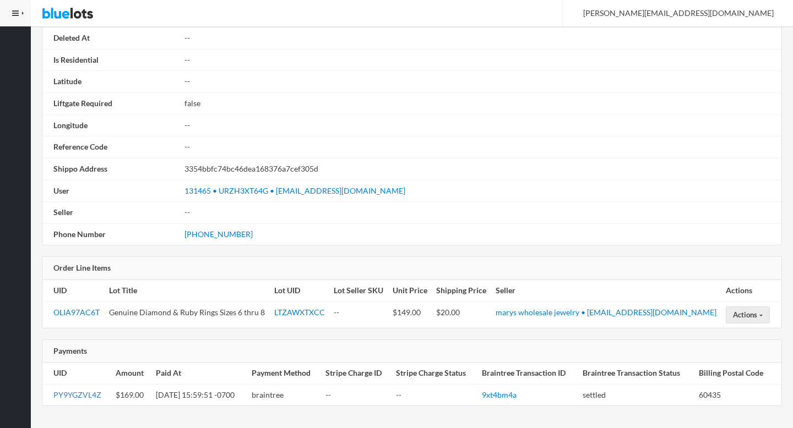 The height and width of the screenshot is (428, 793). What do you see at coordinates (358, 291) in the screenshot?
I see `th: Lot Seller SKU` at bounding box center [358, 291].